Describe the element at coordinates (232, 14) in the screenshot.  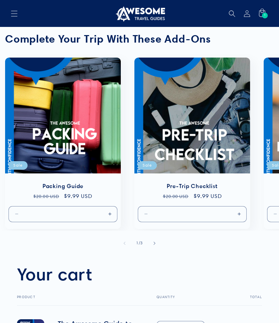
I see `summary: Search` at that location.